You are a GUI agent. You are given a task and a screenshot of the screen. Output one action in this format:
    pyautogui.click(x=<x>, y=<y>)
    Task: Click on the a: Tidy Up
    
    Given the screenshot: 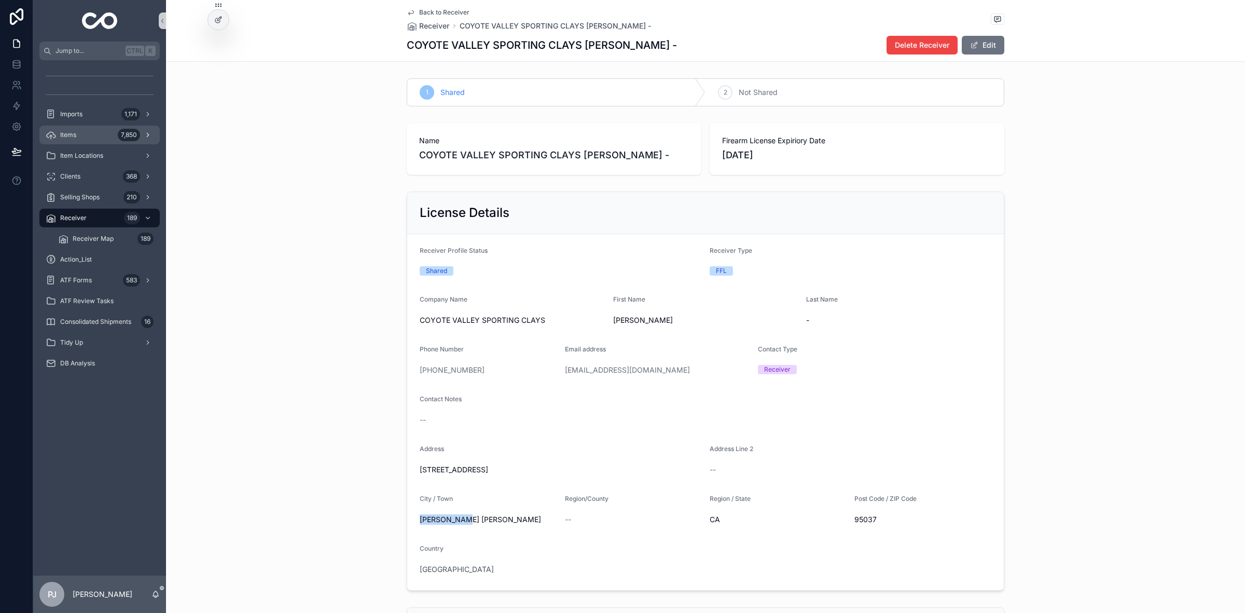 What is the action you would take?
    pyautogui.click(x=100, y=342)
    